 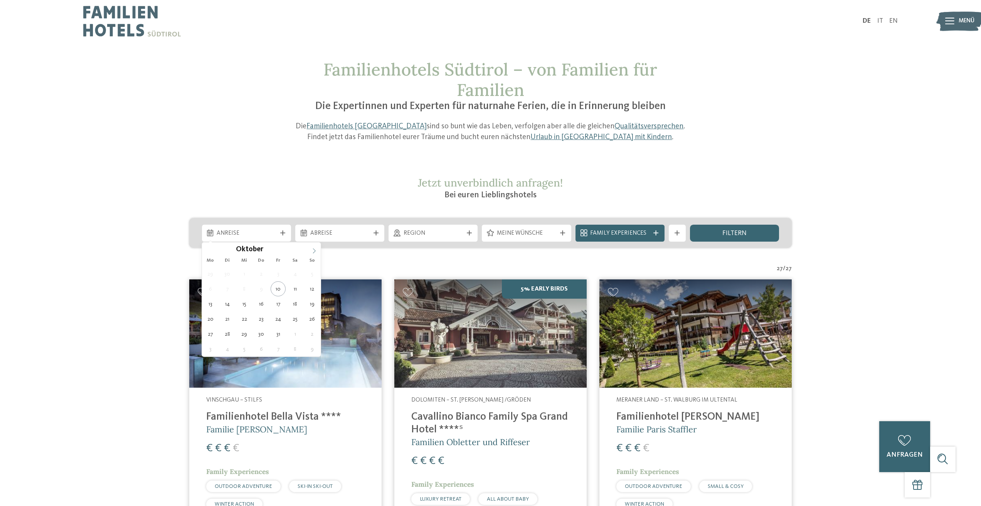 What do you see at coordinates (278, 304) in the screenshot?
I see `span: Oktober 17, 2025` at bounding box center [278, 304].